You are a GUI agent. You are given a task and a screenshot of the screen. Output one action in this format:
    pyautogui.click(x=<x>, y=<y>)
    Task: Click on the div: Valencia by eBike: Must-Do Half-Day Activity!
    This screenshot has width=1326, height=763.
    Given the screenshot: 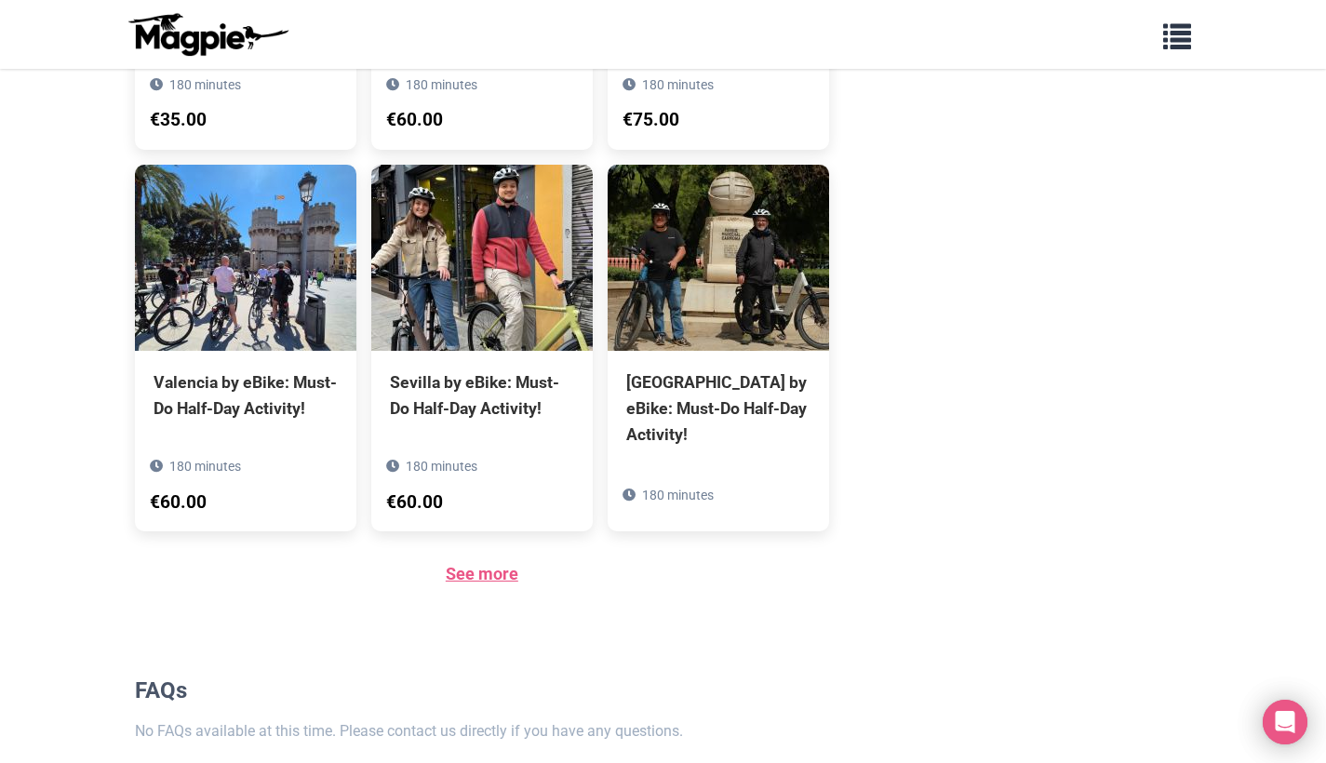 What is the action you would take?
    pyautogui.click(x=246, y=396)
    